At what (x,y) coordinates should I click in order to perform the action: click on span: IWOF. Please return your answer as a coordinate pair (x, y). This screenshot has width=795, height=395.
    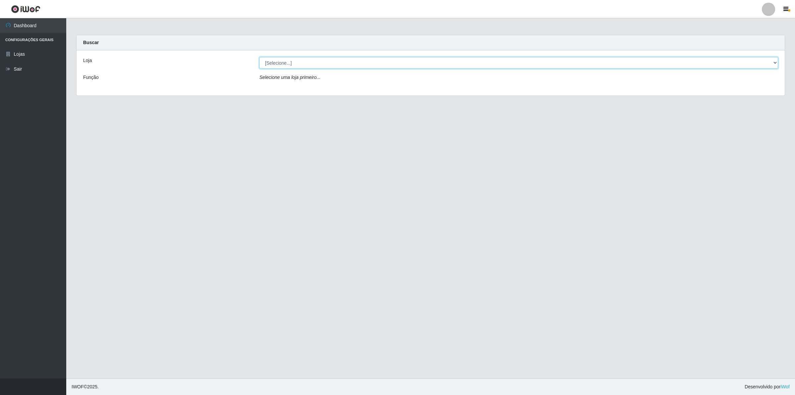
    Looking at the image, I should click on (78, 386).